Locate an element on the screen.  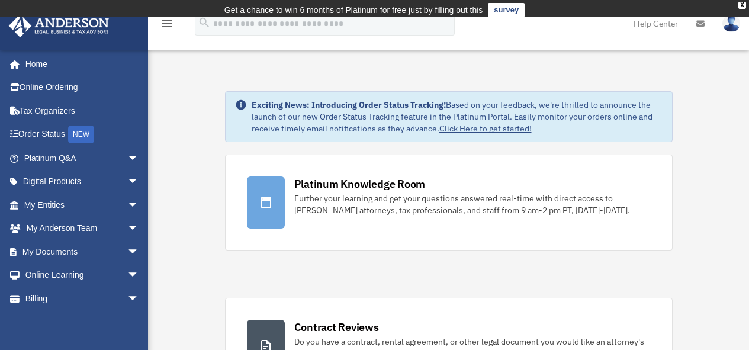
div: Contract Reviews is located at coordinates (336, 327).